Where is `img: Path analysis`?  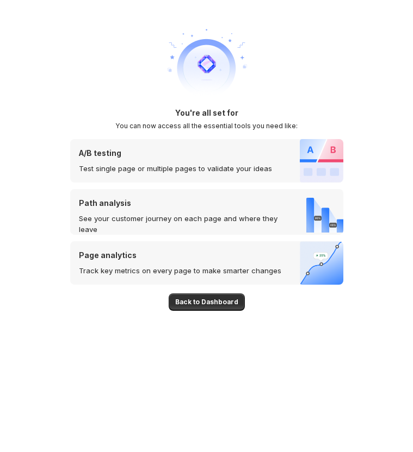
img: Path analysis is located at coordinates (319, 211).